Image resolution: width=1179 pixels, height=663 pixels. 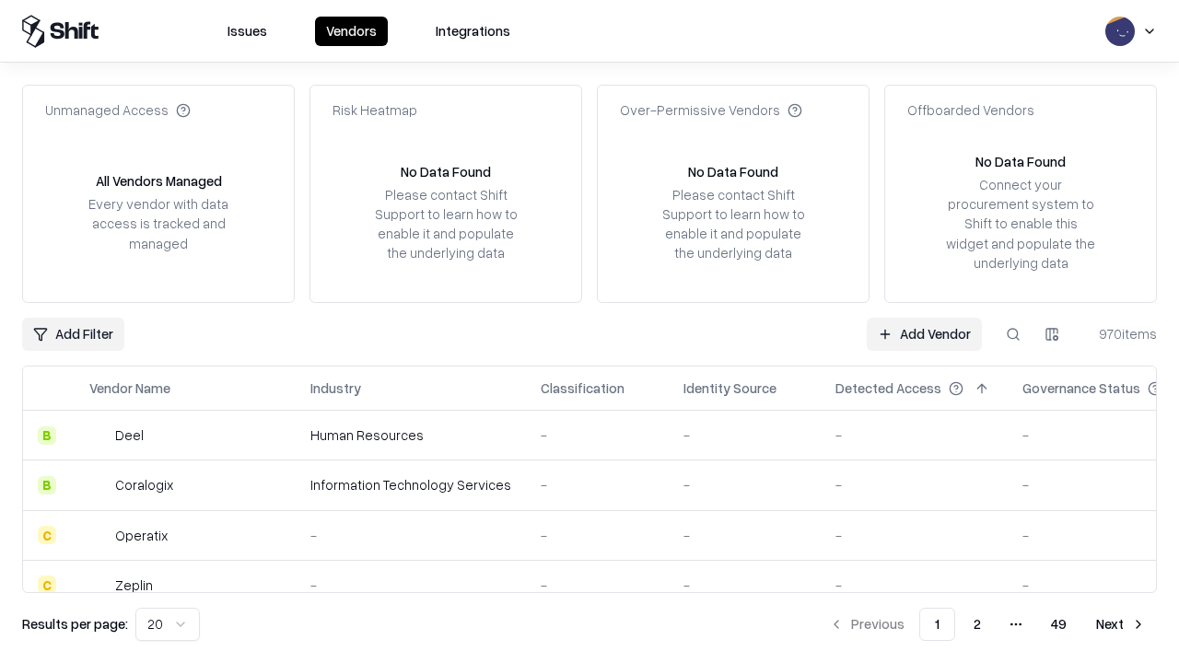 What do you see at coordinates (141, 535) in the screenshot?
I see `div: Operatix` at bounding box center [141, 535].